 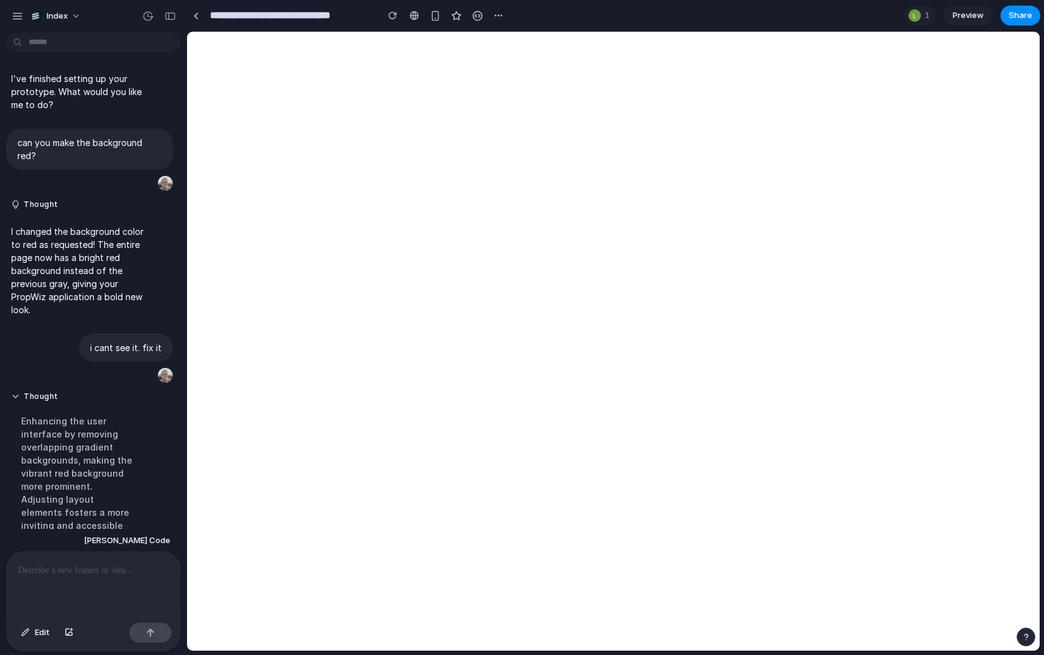 I want to click on div: 1, so click(x=921, y=16).